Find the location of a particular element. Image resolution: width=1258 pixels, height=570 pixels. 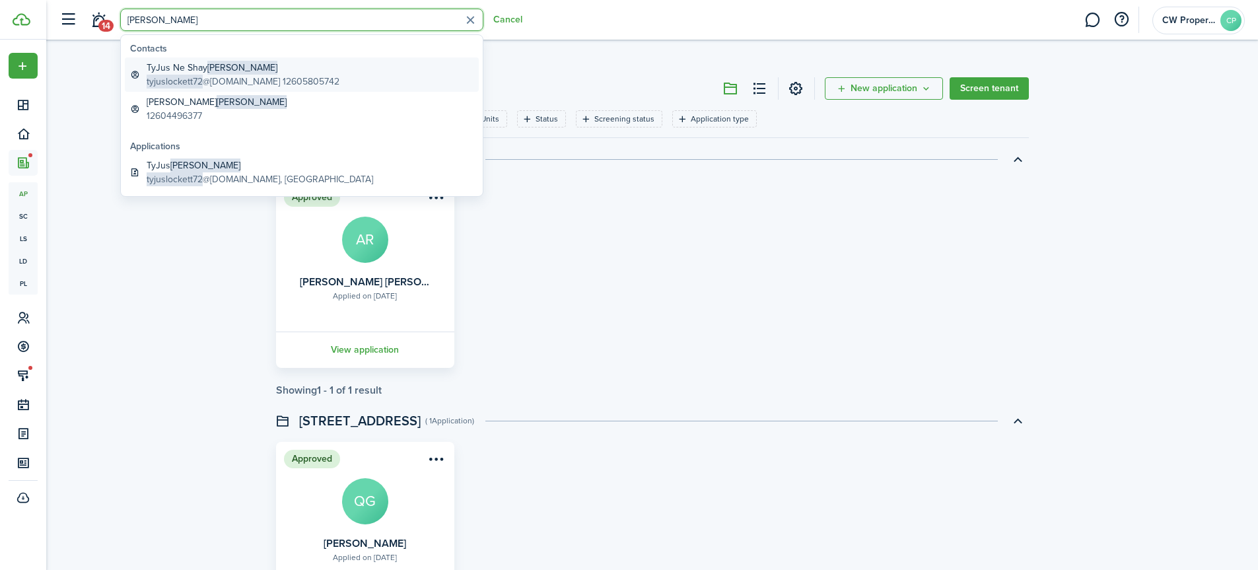

avatar-text: QG is located at coordinates (365, 501).